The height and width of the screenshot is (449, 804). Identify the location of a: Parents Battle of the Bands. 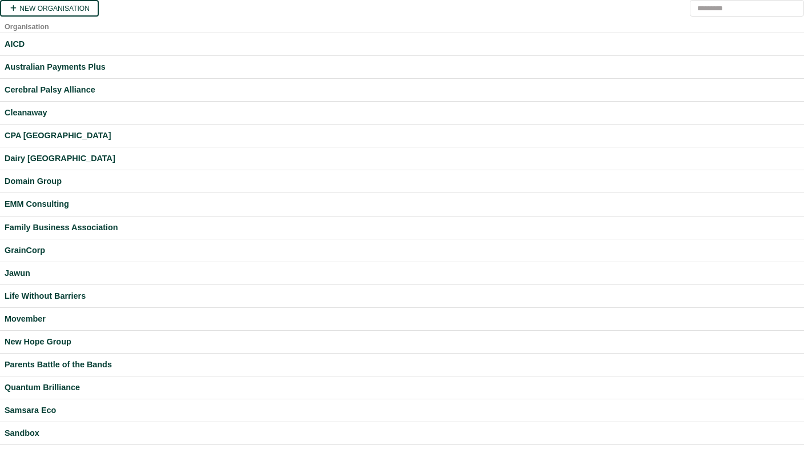
(402, 364).